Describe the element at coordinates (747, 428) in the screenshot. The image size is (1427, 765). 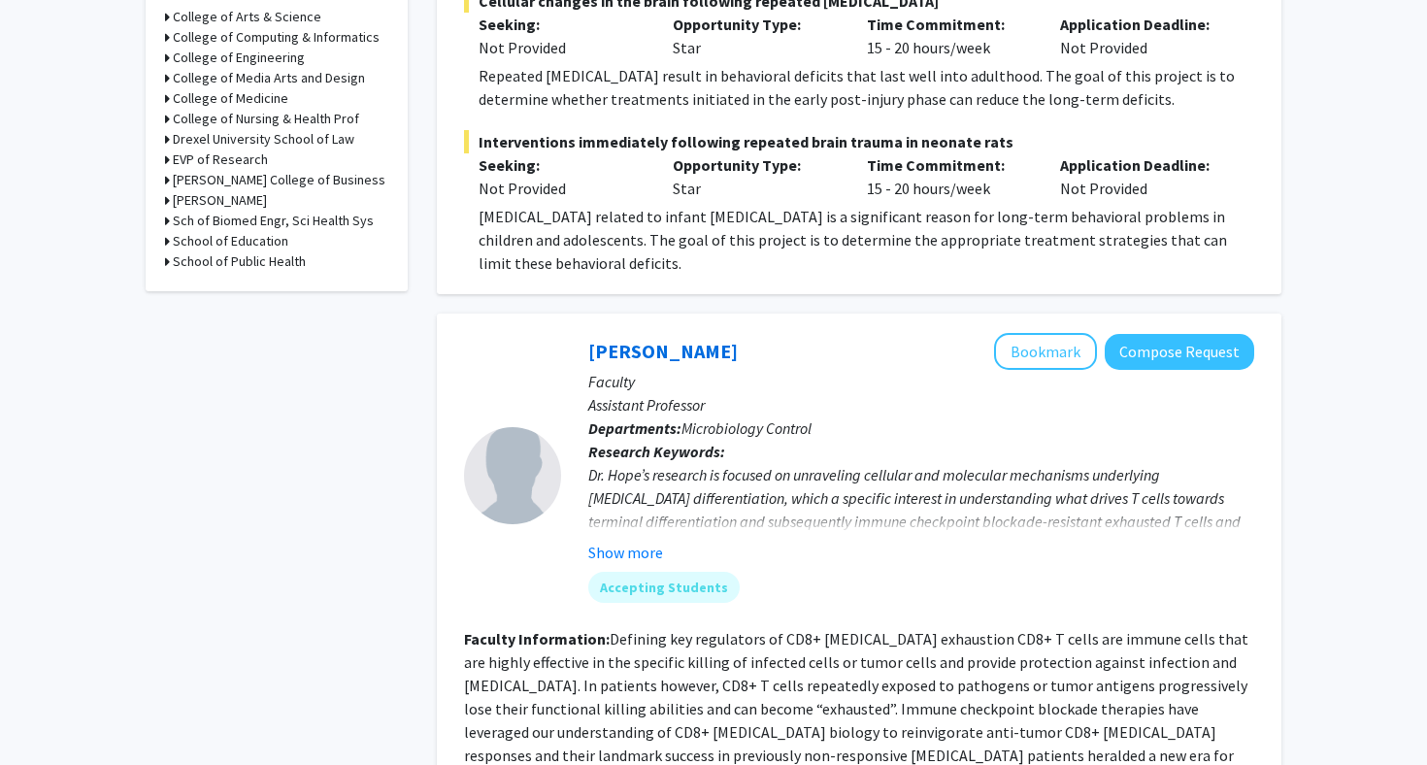
I see `span: Microbiology Control` at that location.